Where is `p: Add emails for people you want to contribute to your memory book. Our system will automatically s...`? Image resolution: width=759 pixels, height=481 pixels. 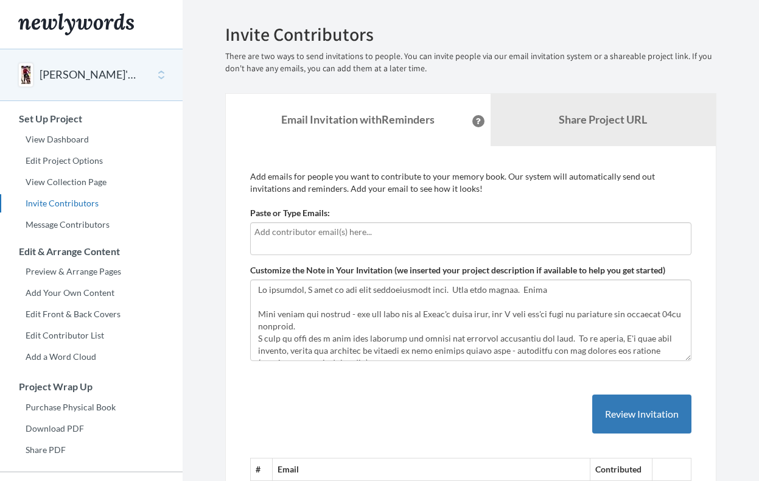 p: Add emails for people you want to contribute to your memory book. Our system will automatically s... is located at coordinates (470, 183).